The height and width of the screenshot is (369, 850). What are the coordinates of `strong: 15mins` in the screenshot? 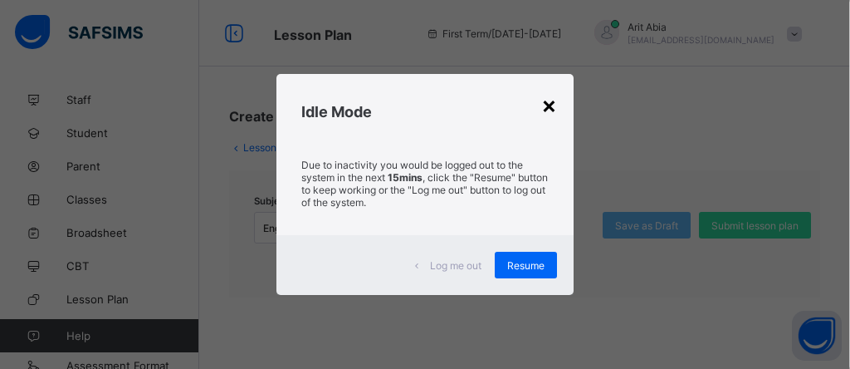 It's located at (405, 177).